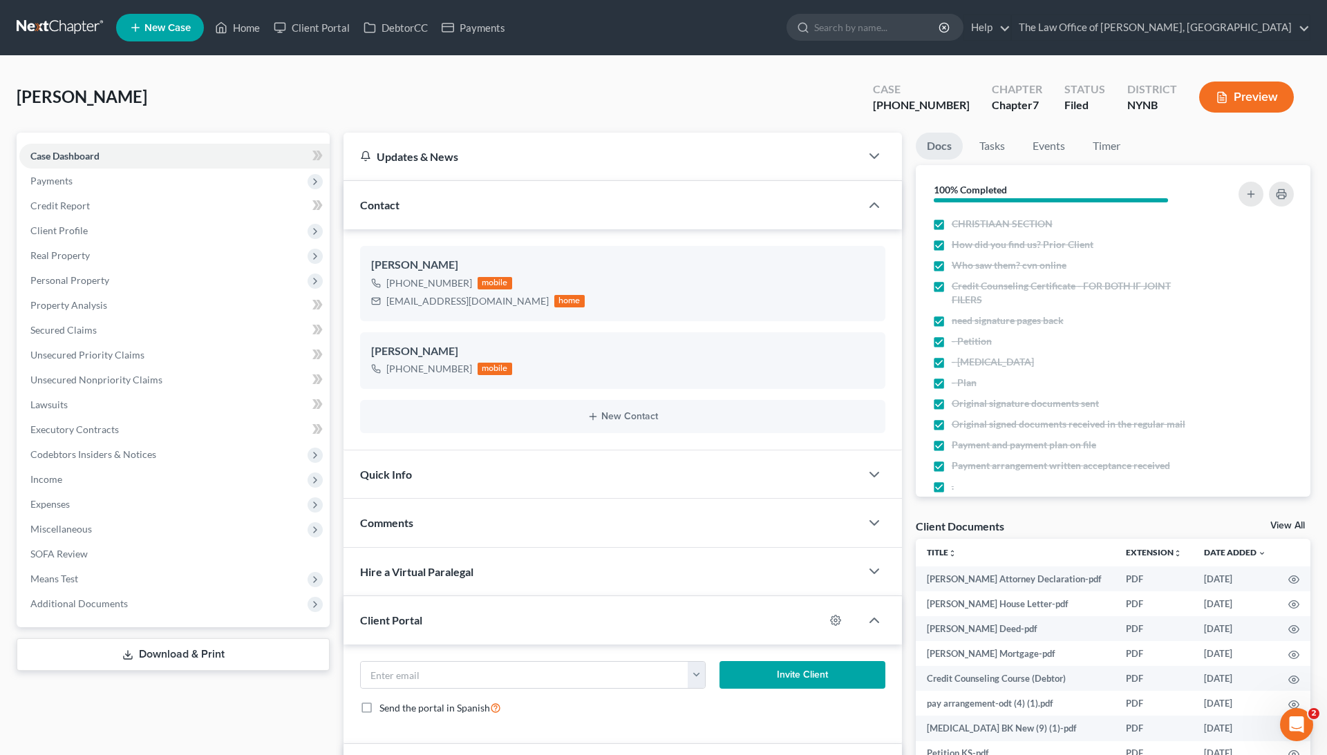  What do you see at coordinates (570, 301) in the screenshot?
I see `div: home` at bounding box center [570, 301].